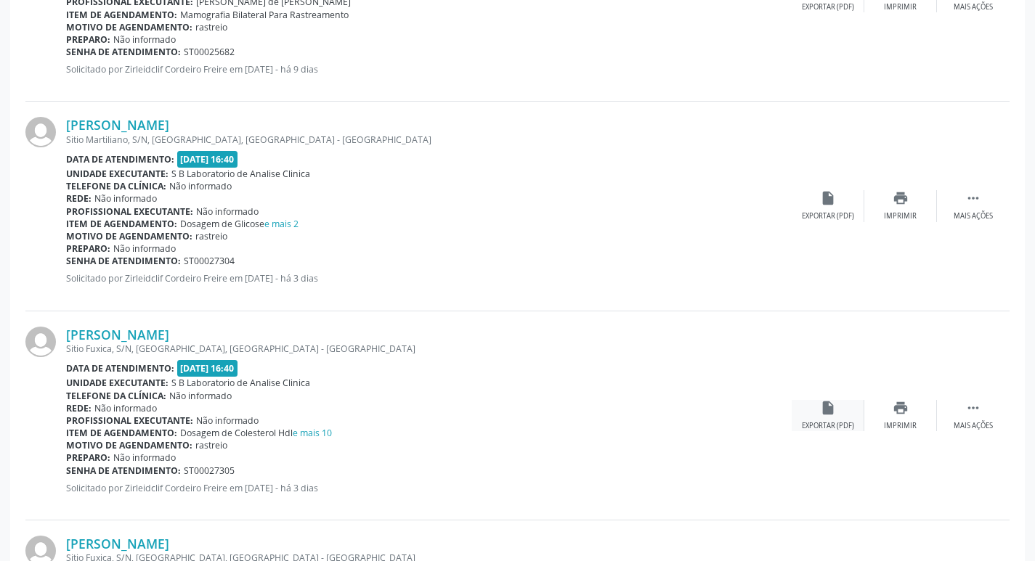  Describe the element at coordinates (209, 261) in the screenshot. I see `span: ST00027304` at that location.